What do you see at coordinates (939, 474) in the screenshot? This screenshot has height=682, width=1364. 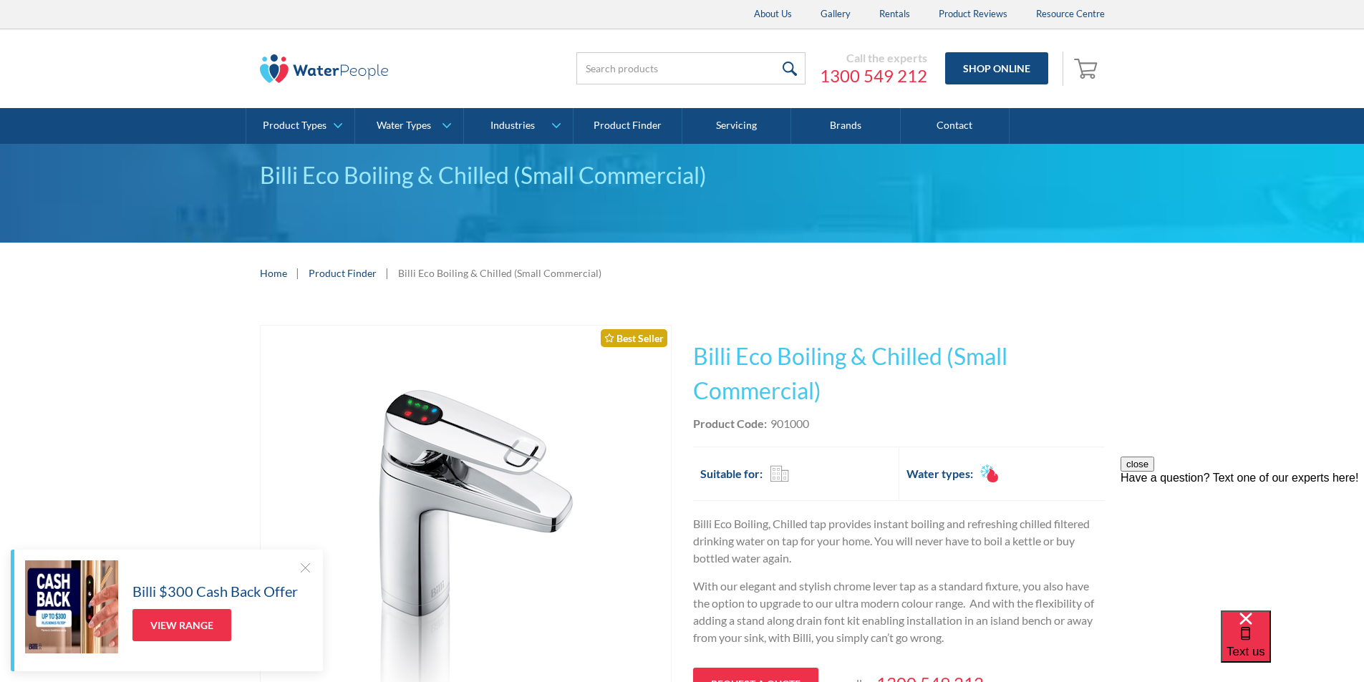 I see `h2: Water types:` at bounding box center [939, 474].